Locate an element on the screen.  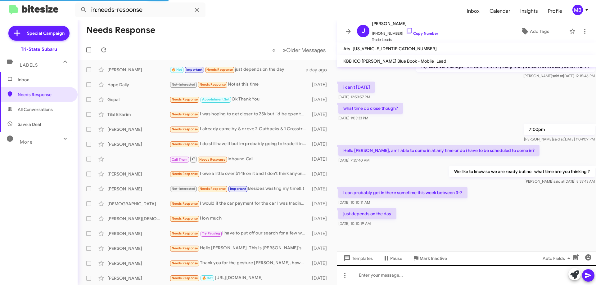
span: Profile is located at coordinates (555, 11).